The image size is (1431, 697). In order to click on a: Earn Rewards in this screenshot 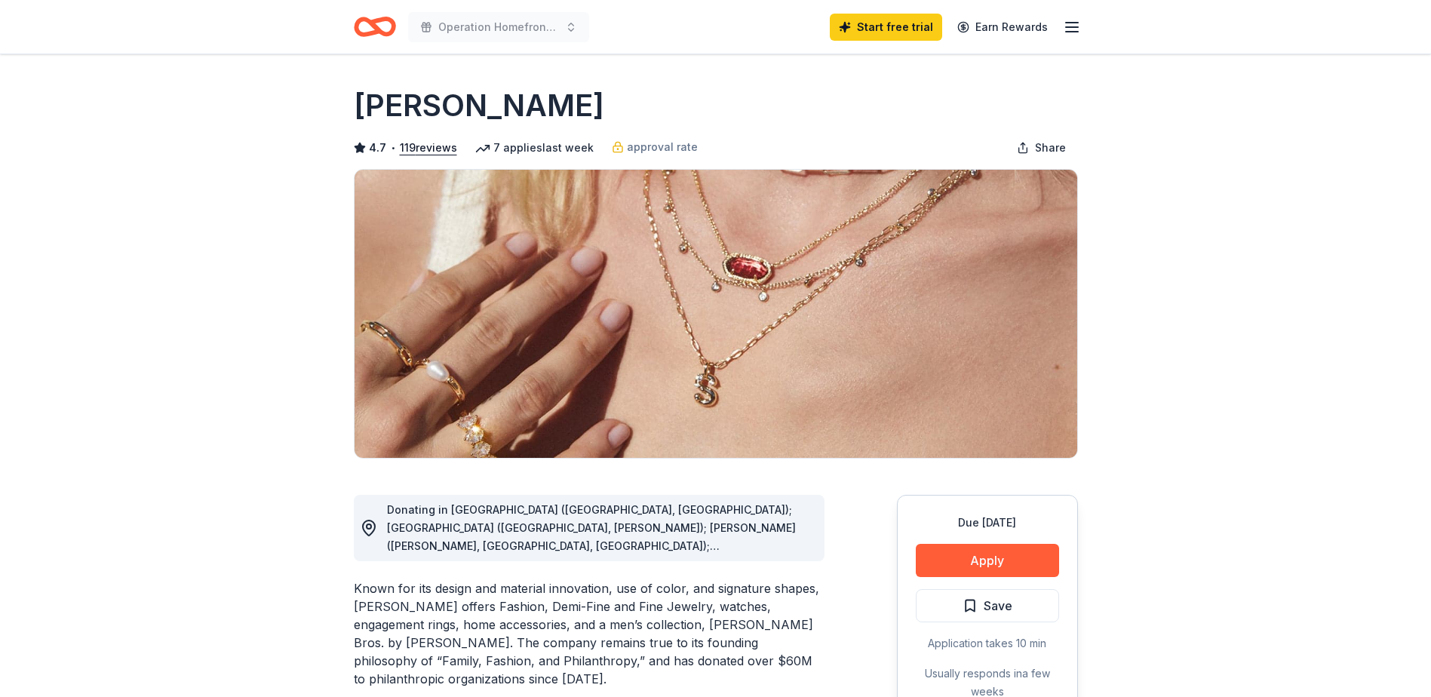, I will do `click(1003, 27)`.